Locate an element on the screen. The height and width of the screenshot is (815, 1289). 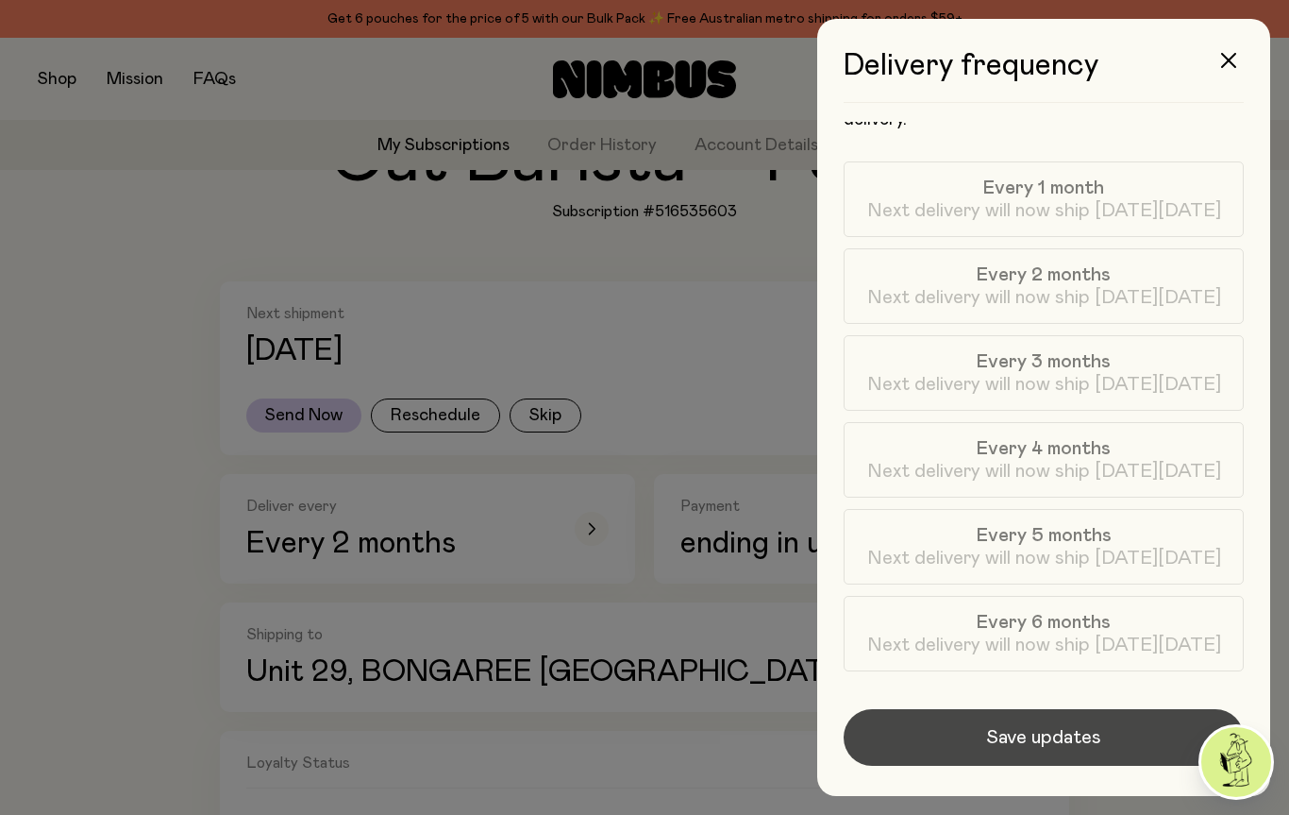
span: Every 5 months is located at coordinates (1044, 535).